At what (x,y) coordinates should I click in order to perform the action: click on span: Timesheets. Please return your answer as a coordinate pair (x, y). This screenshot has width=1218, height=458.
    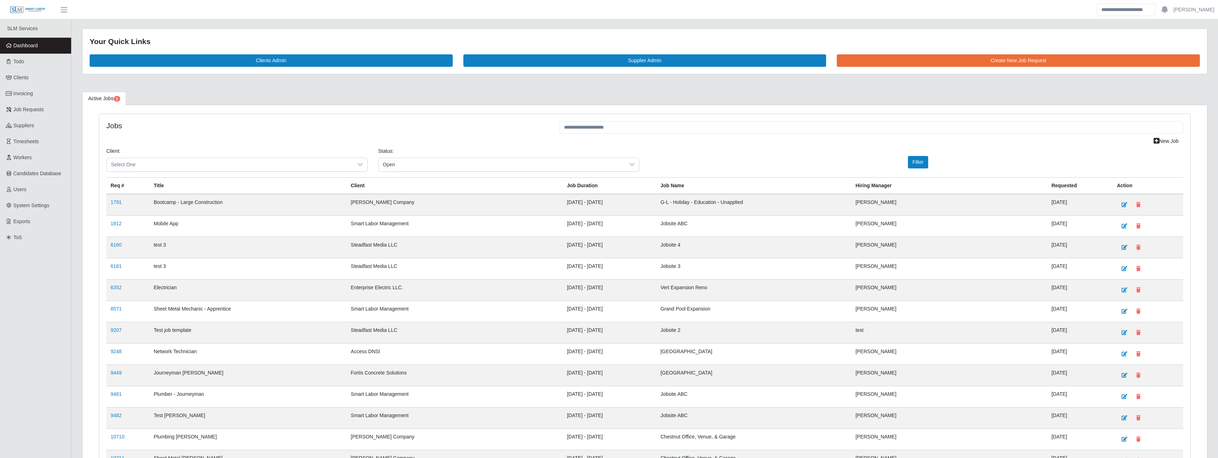
    Looking at the image, I should click on (26, 142).